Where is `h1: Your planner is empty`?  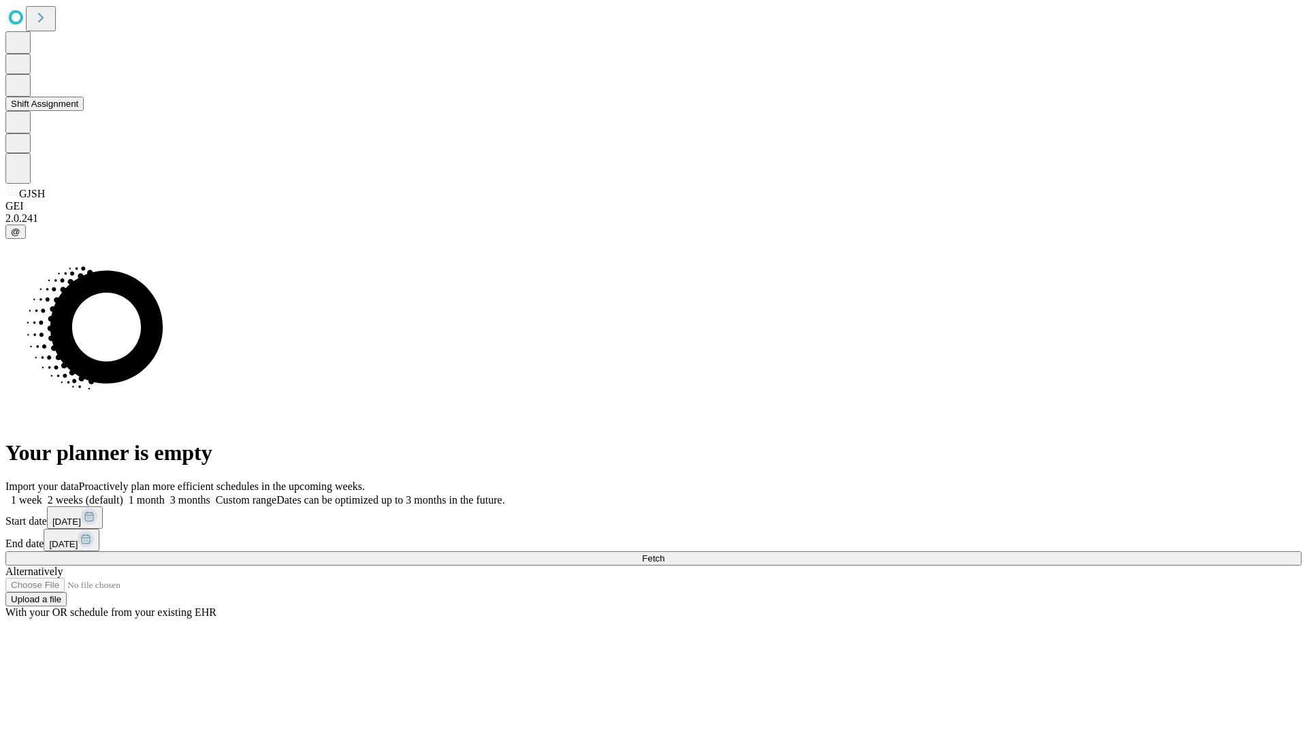 h1: Your planner is empty is located at coordinates (653, 453).